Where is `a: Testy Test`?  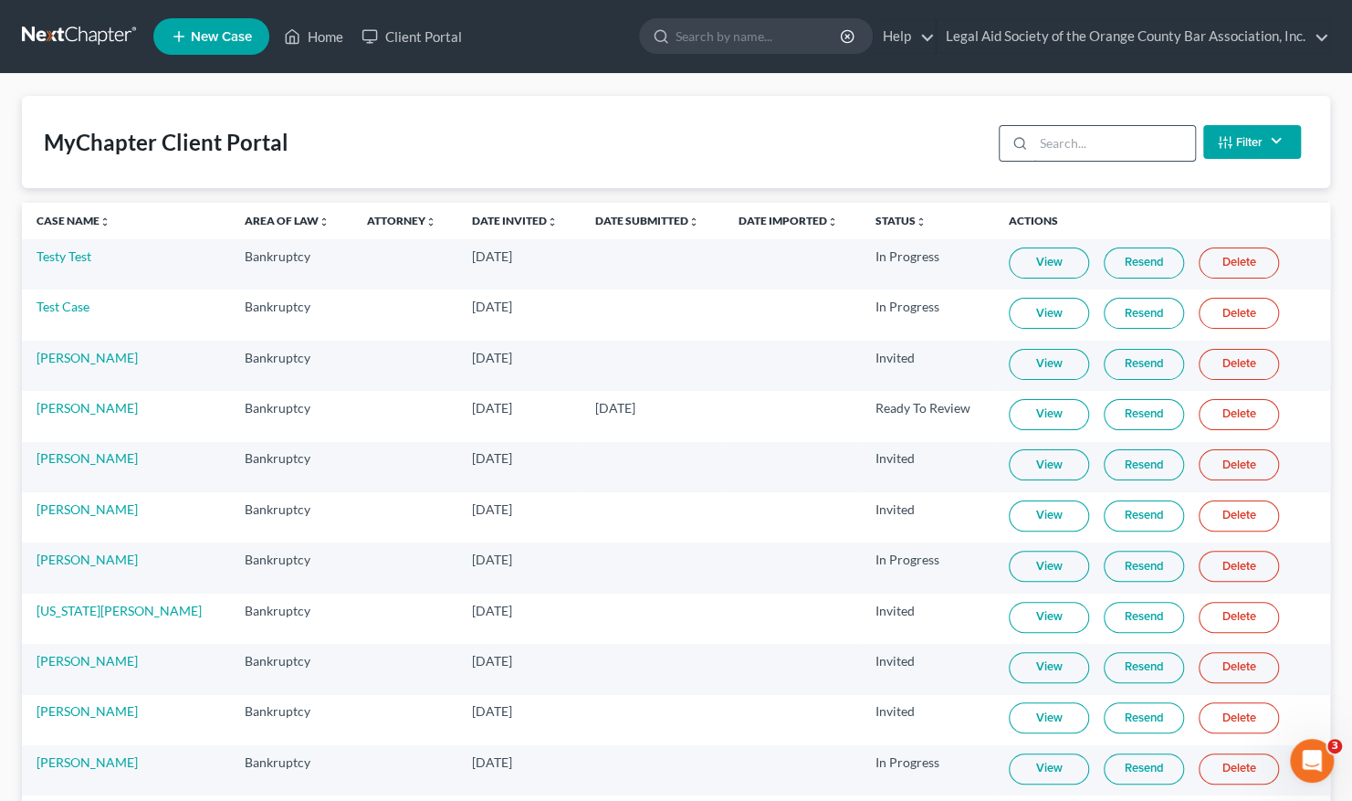
a: Testy Test is located at coordinates (64, 256).